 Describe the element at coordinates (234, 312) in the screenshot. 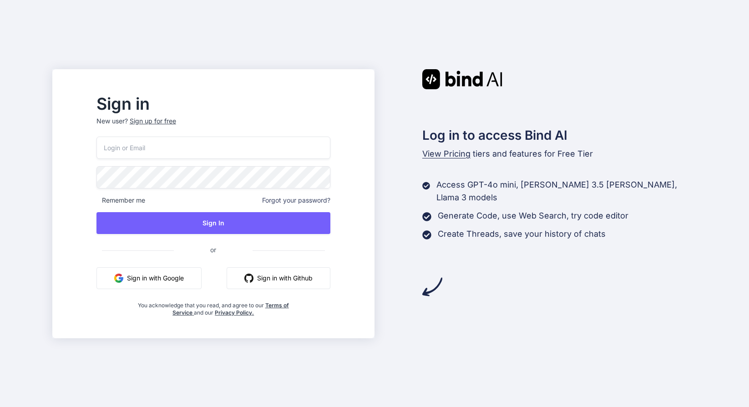

I see `a: Privacy Policy.` at that location.